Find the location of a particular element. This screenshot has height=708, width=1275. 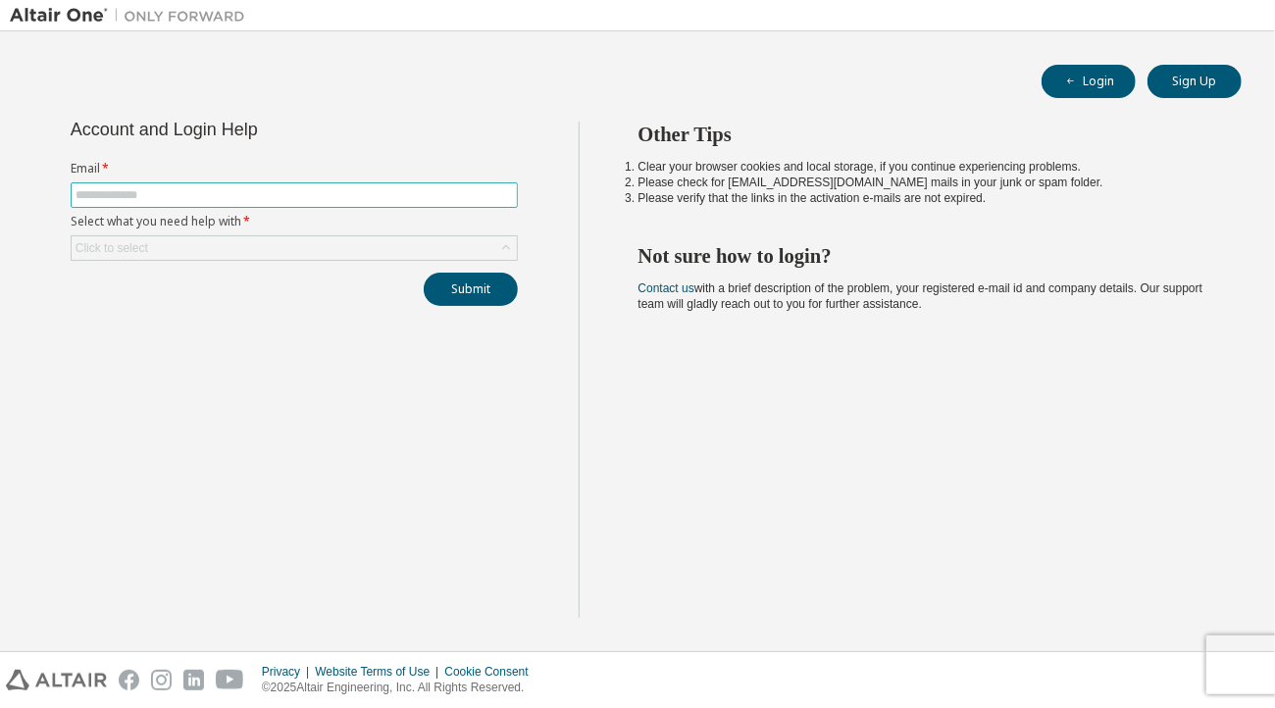

button: Submit is located at coordinates (471, 289).